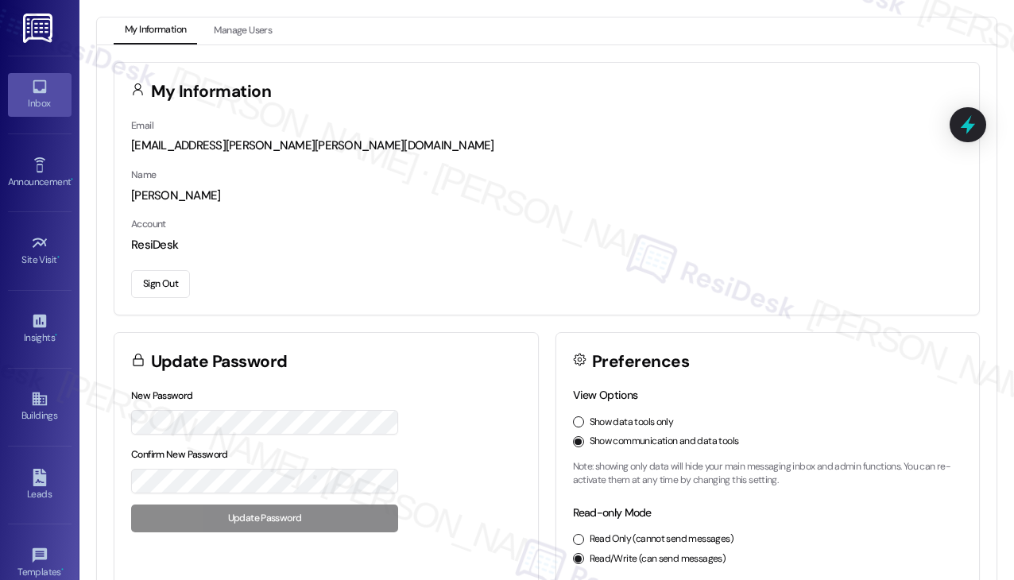 This screenshot has width=1014, height=580. I want to click on label: Read/Write (can send messages), so click(658, 559).